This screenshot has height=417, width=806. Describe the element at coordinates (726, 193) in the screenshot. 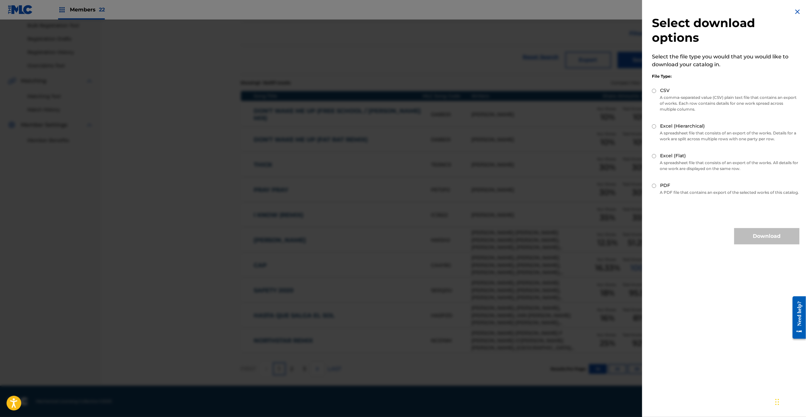

I see `p: A PDF file that contains an export of the selected works of this catalog.` at that location.